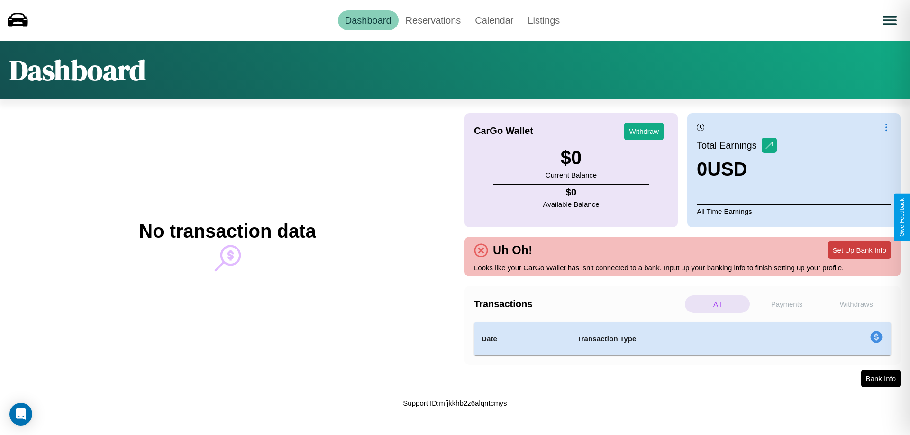 This screenshot has width=910, height=435. Describe the element at coordinates (77, 70) in the screenshot. I see `h1: Dashboard` at that location.